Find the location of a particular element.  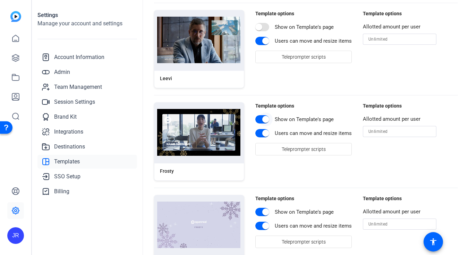

mat-icon: accessibility is located at coordinates (433, 242).